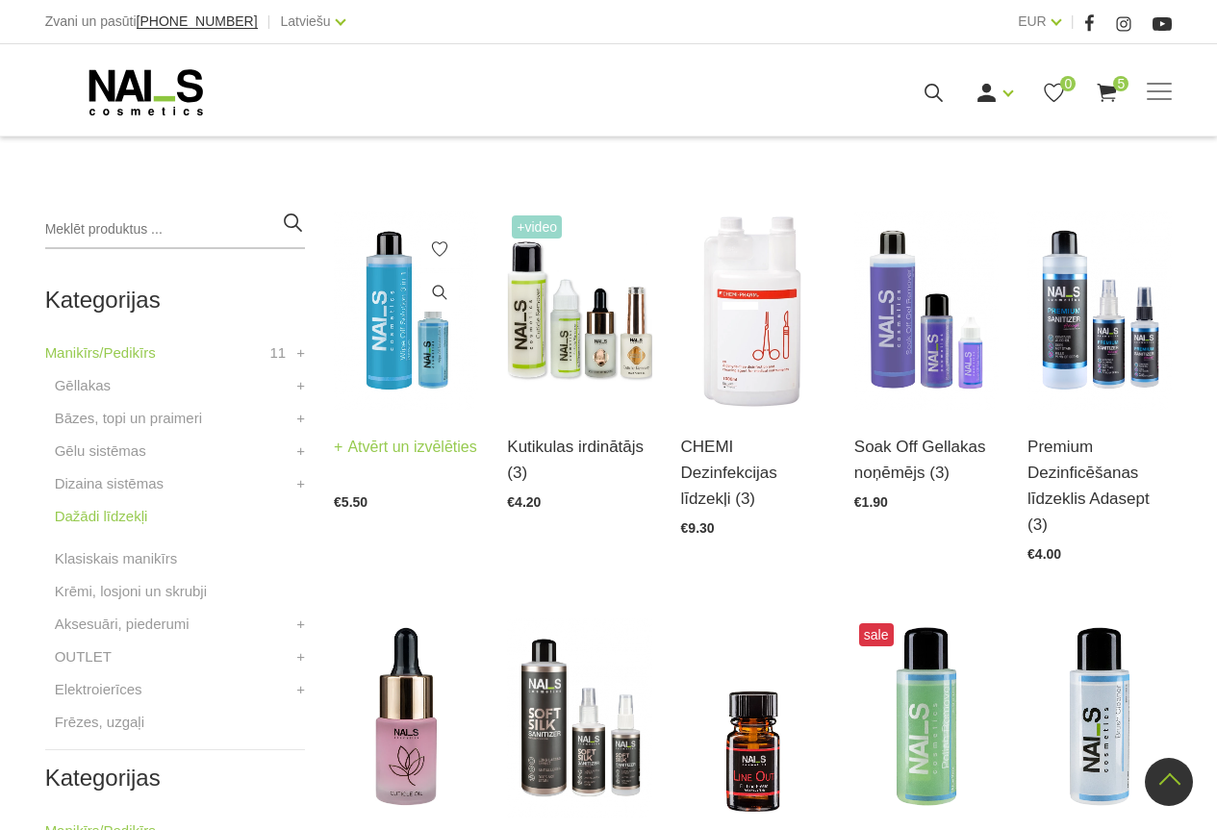 Image resolution: width=1217 pixels, height=830 pixels. I want to click on img: Universāls līdzeklis “kabatu pēdu” likvidēšanai. Iekļūst zem paceltā gela vai akrila un rada tā c..., so click(753, 718).